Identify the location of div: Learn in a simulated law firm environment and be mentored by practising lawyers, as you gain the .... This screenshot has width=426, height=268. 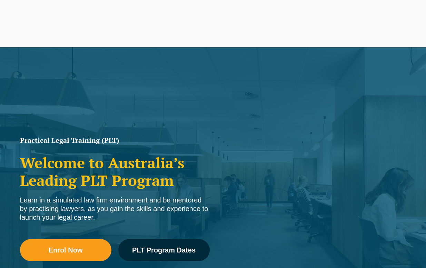
(115, 208).